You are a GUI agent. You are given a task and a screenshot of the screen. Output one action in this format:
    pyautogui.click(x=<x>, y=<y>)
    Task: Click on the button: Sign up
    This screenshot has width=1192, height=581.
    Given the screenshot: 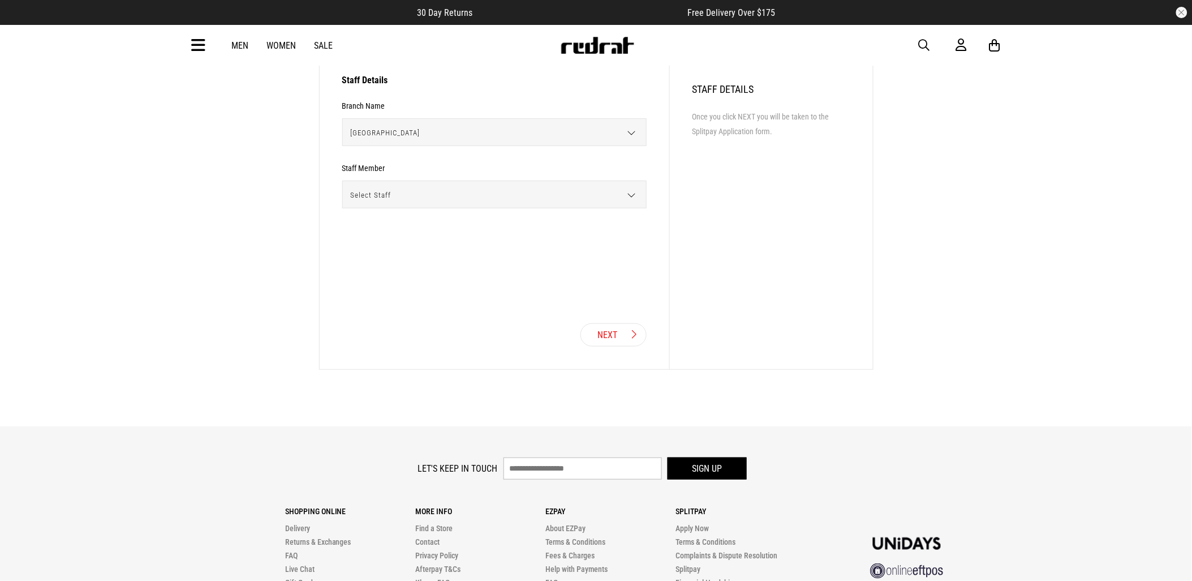 What is the action you would take?
    pyautogui.click(x=707, y=468)
    